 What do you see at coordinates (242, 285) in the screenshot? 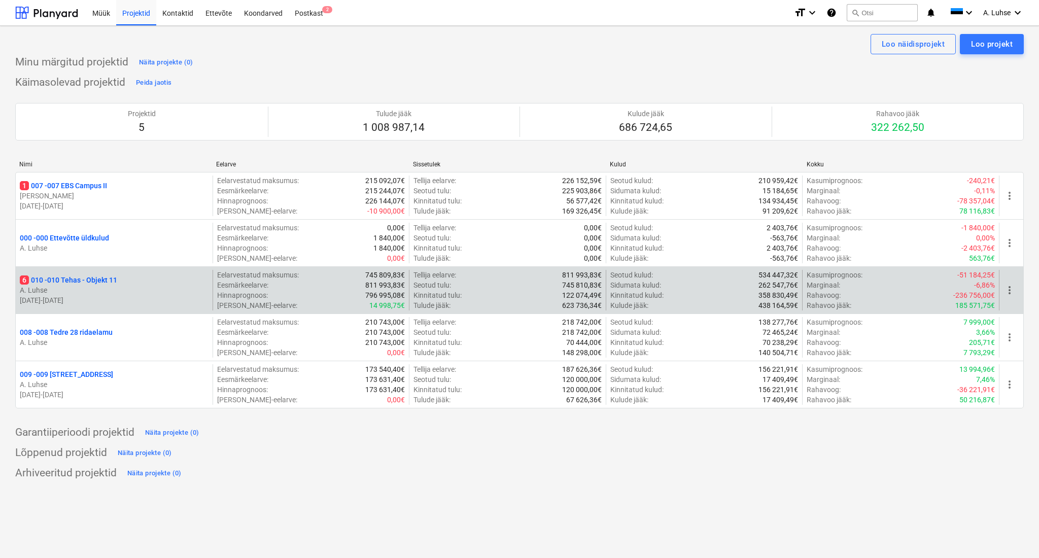
I see `p: Eesmärkeelarve :` at bounding box center [242, 285].